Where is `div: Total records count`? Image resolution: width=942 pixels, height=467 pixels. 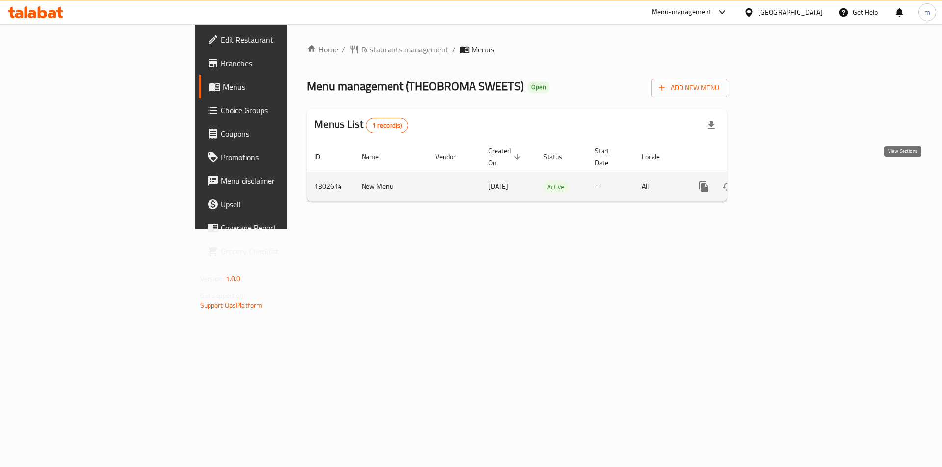
div: Total records count is located at coordinates (387, 126).